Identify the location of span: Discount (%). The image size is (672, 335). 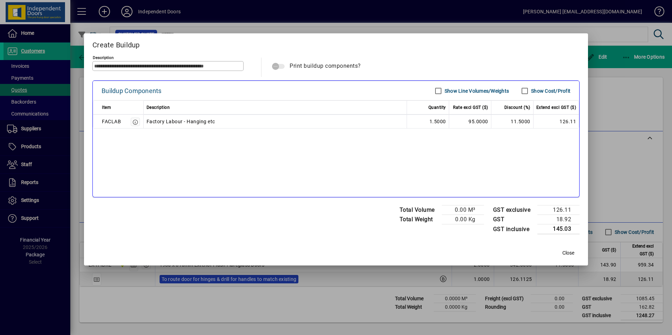
(517, 108).